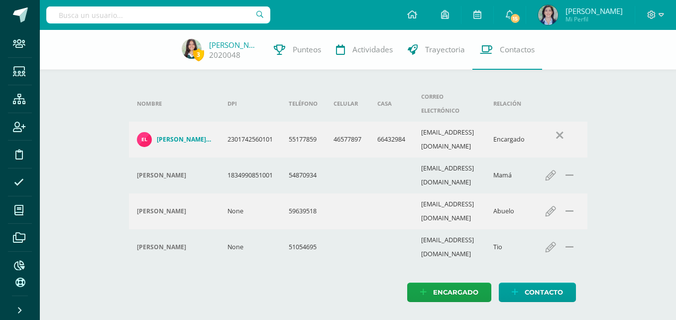 Image resolution: width=676 pixels, height=320 pixels. What do you see at coordinates (144, 139) in the screenshot?
I see `img: d53751b472c10e4bc4607d0b96f68ca6.png` at bounding box center [144, 139].